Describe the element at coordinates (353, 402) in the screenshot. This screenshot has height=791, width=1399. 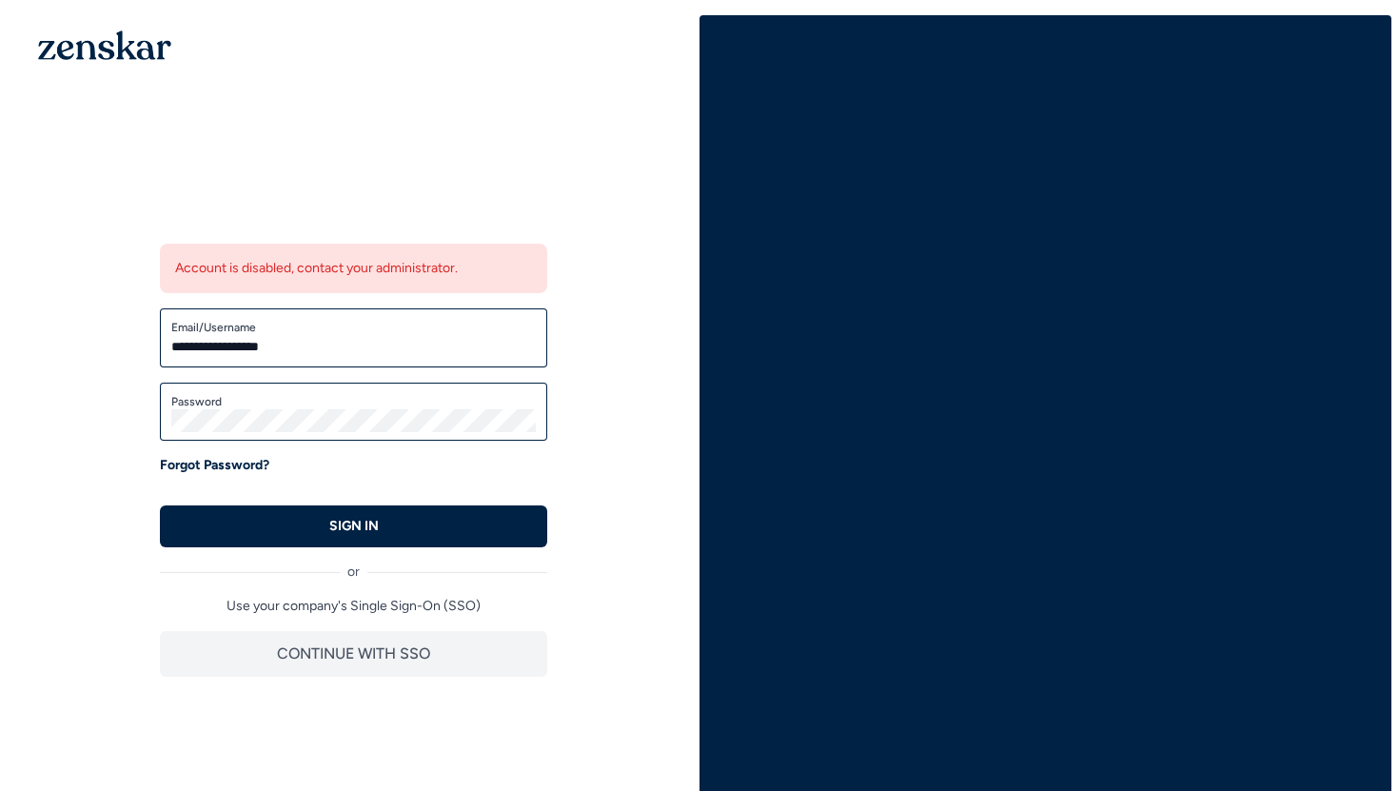
I see `label: Password` at that location.